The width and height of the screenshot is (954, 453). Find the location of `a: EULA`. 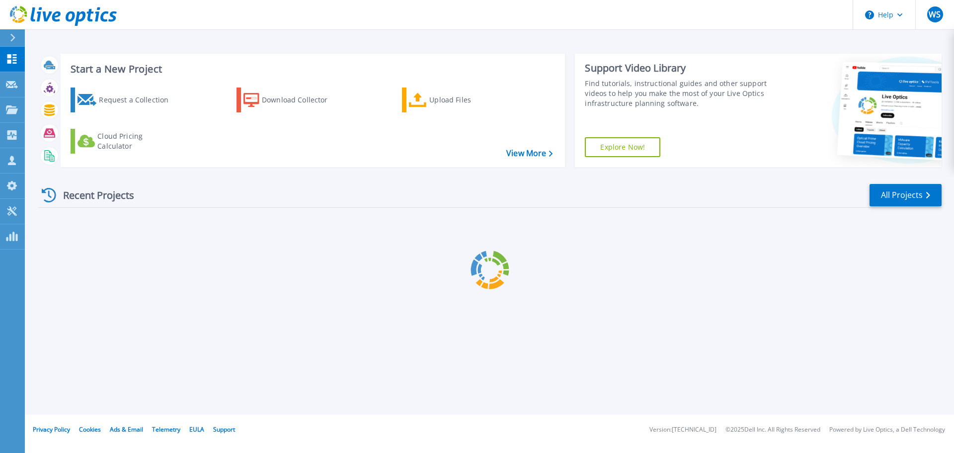

a: EULA is located at coordinates (197, 429).